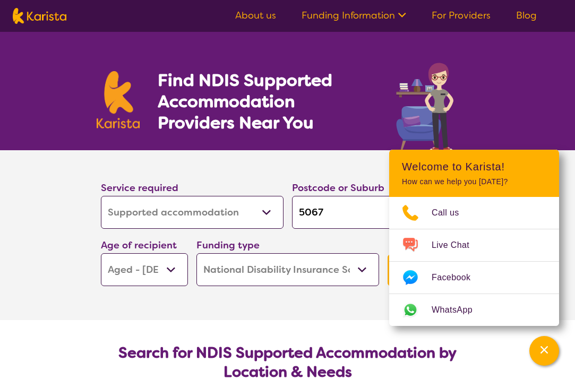 The height and width of the screenshot is (379, 575). Describe the element at coordinates (457, 245) in the screenshot. I see `span: Live Chat` at that location.